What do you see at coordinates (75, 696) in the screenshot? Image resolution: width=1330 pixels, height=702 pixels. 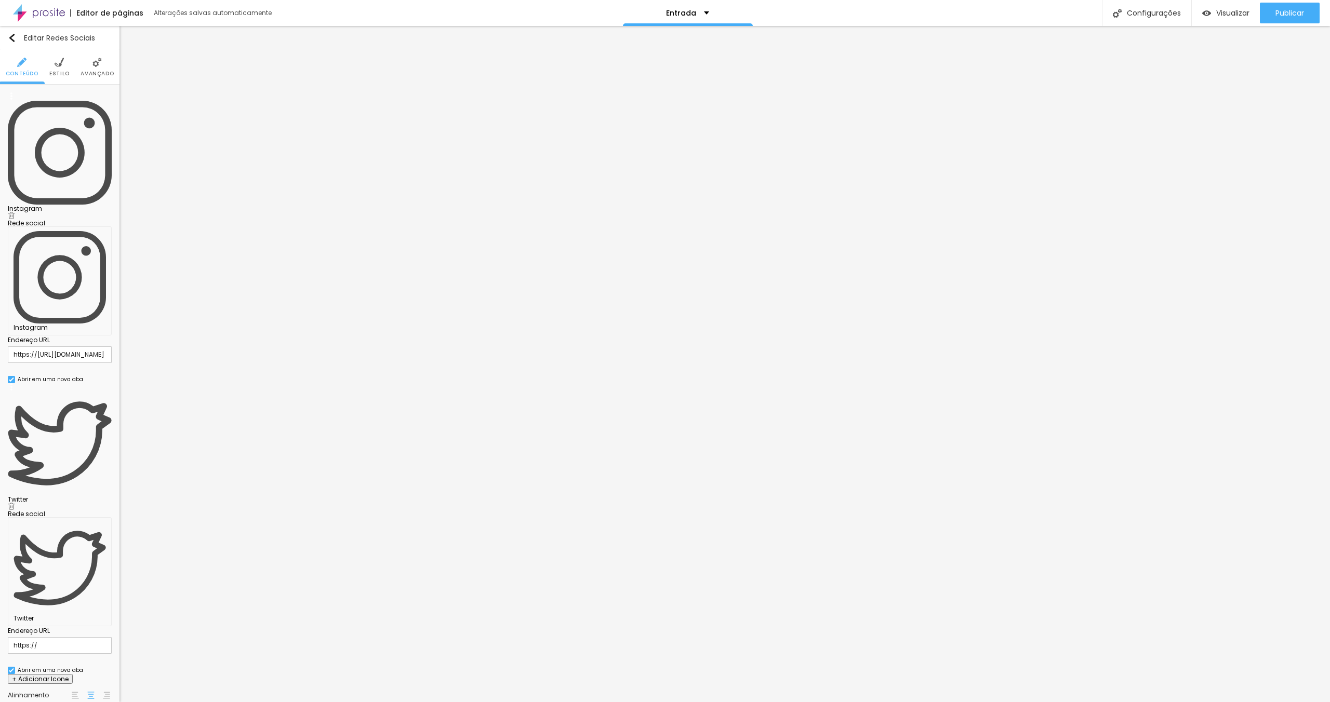 I see `img: paragraph-left-align.svg` at bounding box center [75, 696].